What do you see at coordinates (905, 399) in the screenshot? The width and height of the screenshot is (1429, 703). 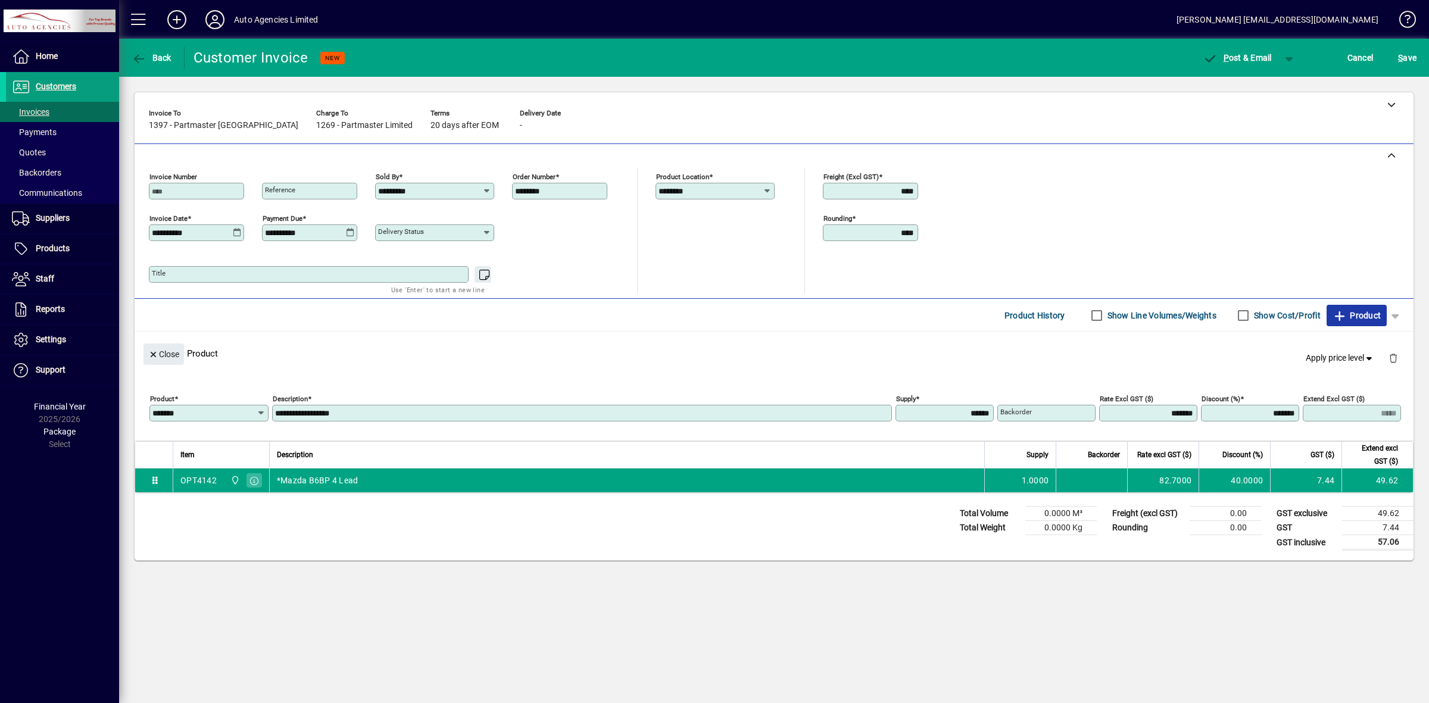 I see `mat-label: Supply` at bounding box center [905, 399].